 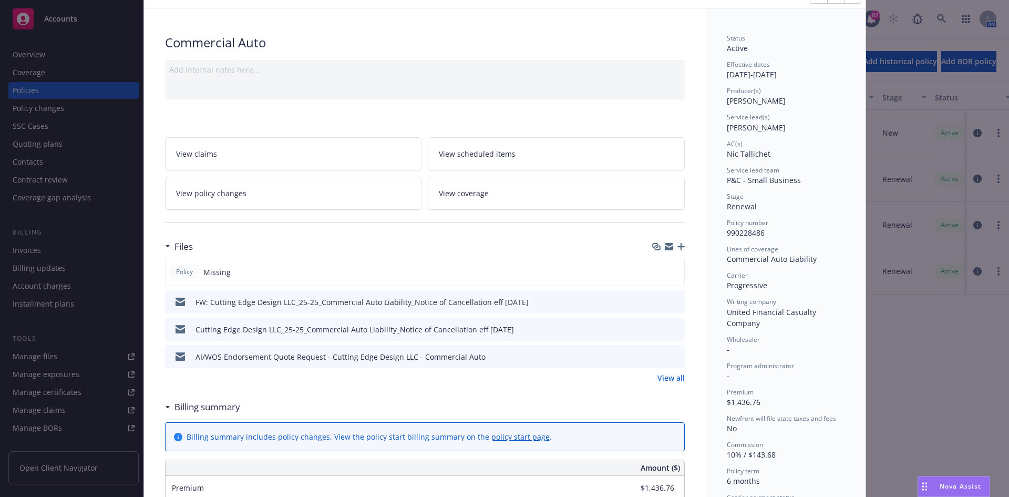 What do you see at coordinates (744, 90) in the screenshot?
I see `span: Producer(s)` at bounding box center [744, 90].